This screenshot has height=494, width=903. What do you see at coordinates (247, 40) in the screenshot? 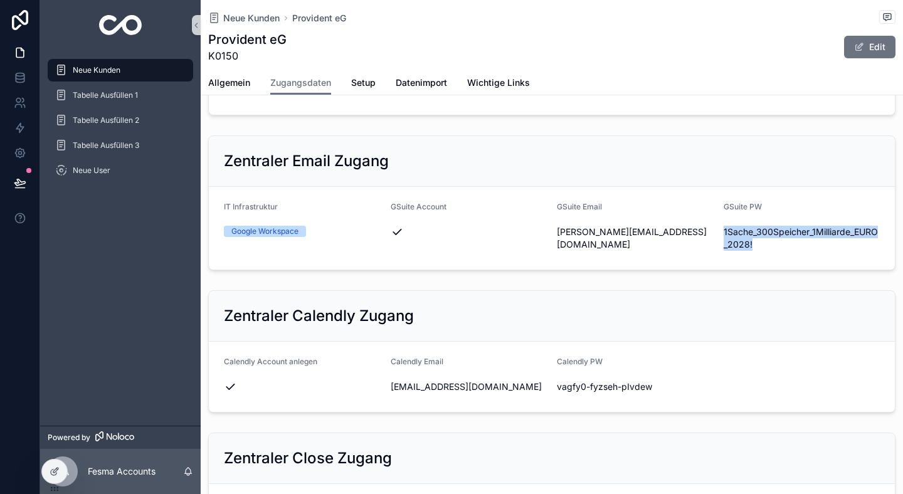
I see `h1: Provident eG` at bounding box center [247, 40].